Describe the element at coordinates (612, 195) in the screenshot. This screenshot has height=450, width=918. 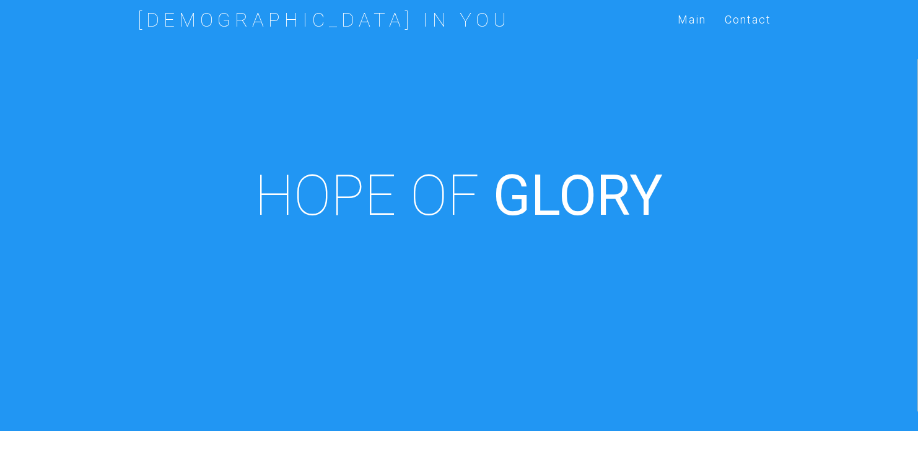
I see `i: R` at that location.